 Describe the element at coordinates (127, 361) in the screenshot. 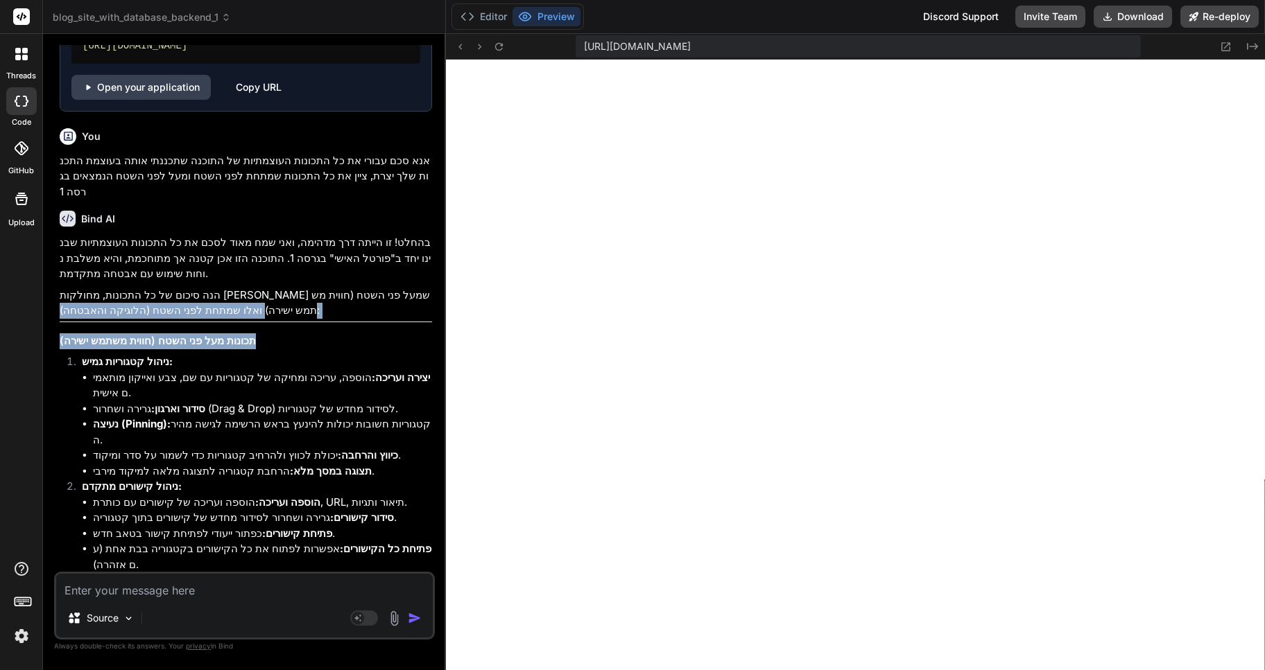

I see `strong: ניהול קטגוריות גמיש:` at that location.